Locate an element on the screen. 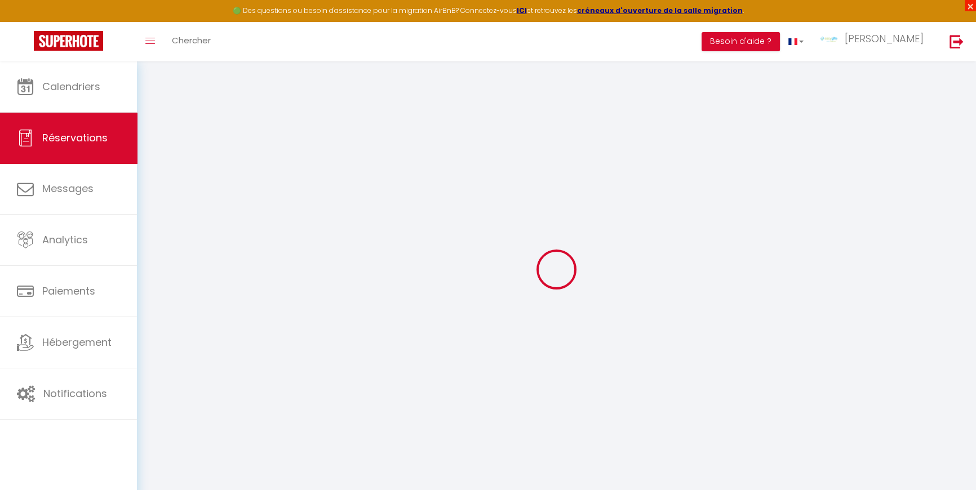  a: Chercher is located at coordinates (191, 42).